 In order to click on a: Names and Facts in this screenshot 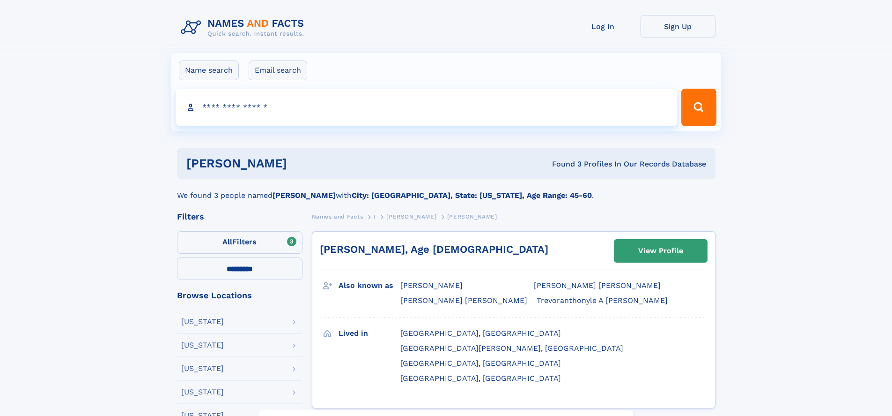, I will do `click(338, 216)`.